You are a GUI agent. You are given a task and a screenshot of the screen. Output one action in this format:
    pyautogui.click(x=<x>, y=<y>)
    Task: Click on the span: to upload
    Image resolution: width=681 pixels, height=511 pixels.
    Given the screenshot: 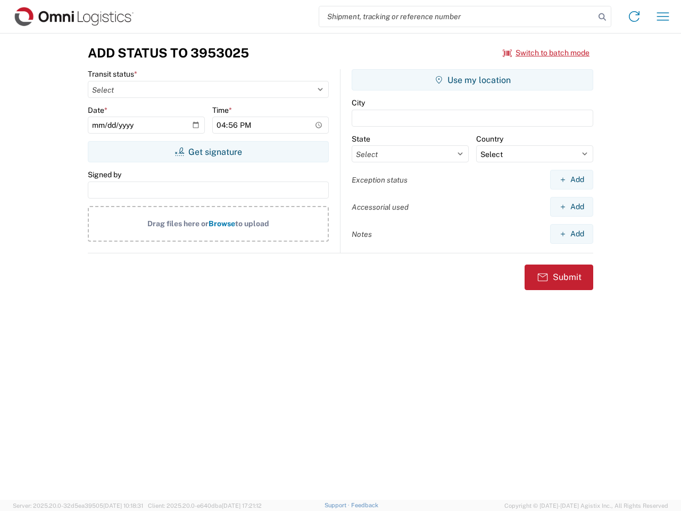 What is the action you would take?
    pyautogui.click(x=252, y=224)
    